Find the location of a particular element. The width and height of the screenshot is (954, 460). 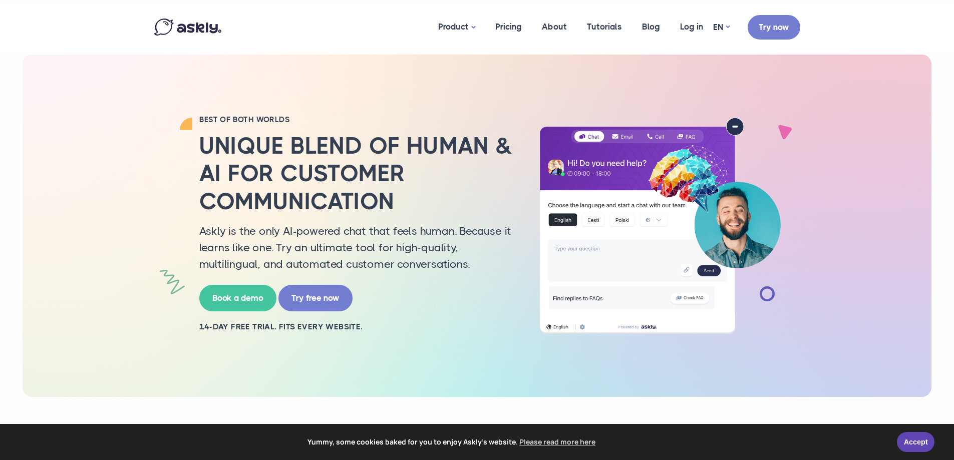

a: Try now is located at coordinates (774, 27).